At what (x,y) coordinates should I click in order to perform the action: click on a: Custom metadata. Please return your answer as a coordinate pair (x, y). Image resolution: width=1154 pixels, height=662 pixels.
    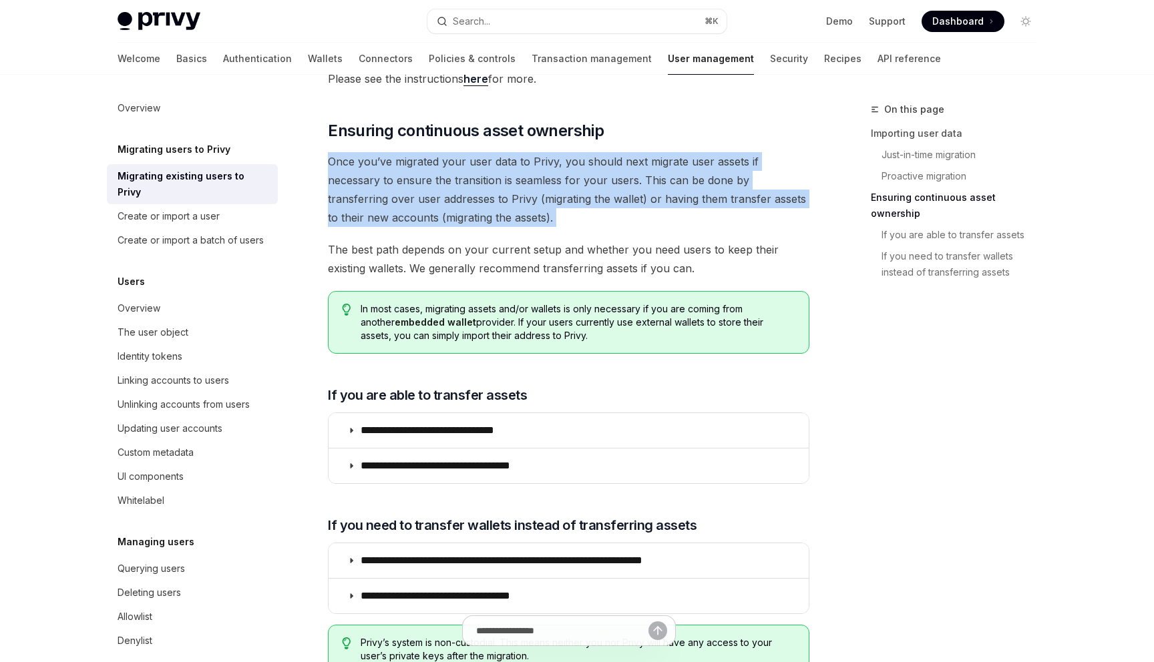
    Looking at the image, I should click on (192, 453).